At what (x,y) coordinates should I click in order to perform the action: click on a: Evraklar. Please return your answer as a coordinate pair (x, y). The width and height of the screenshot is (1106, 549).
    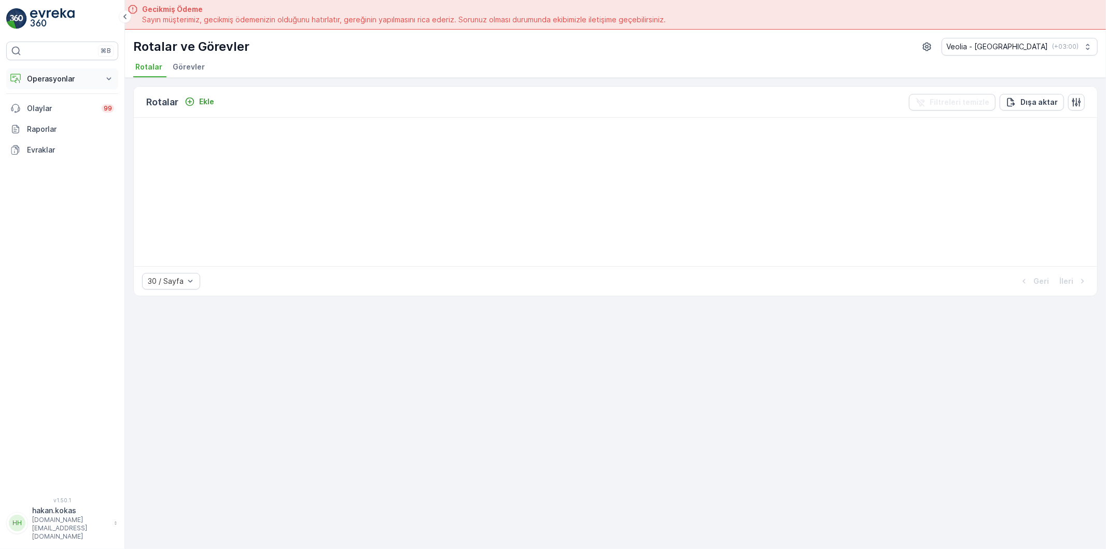
    Looking at the image, I should click on (62, 150).